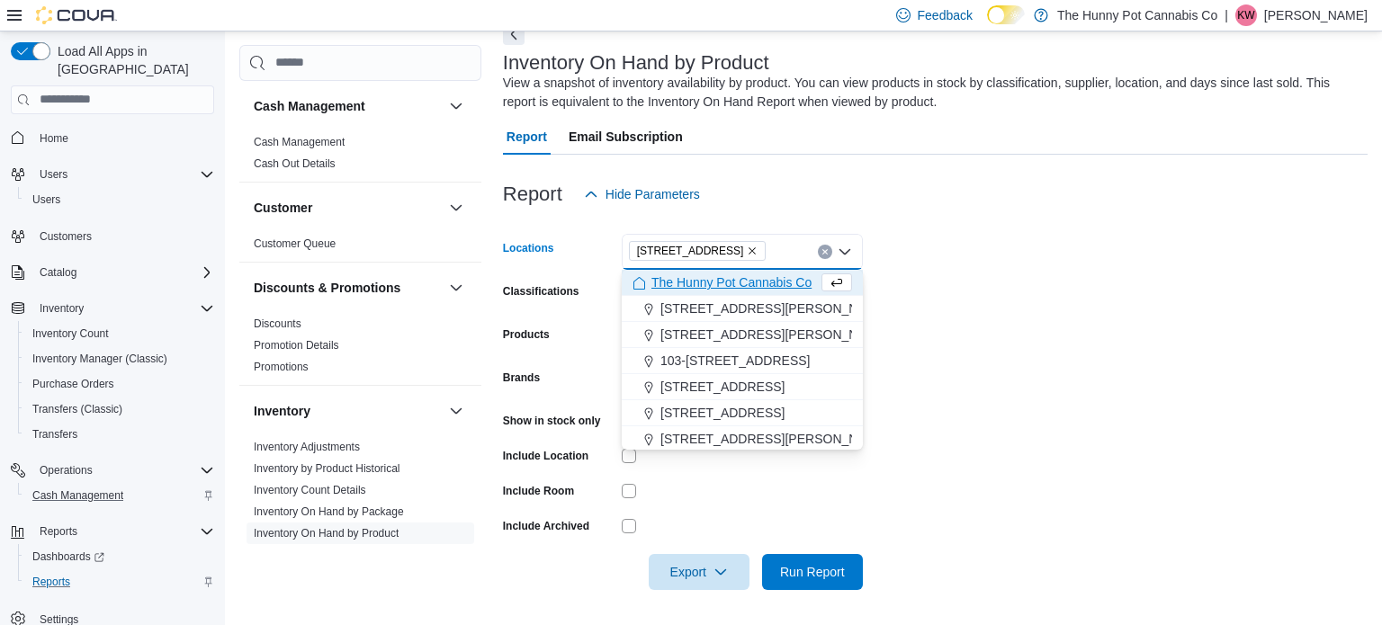  What do you see at coordinates (456, 208) in the screenshot?
I see `button: Customer` at bounding box center [456, 208].